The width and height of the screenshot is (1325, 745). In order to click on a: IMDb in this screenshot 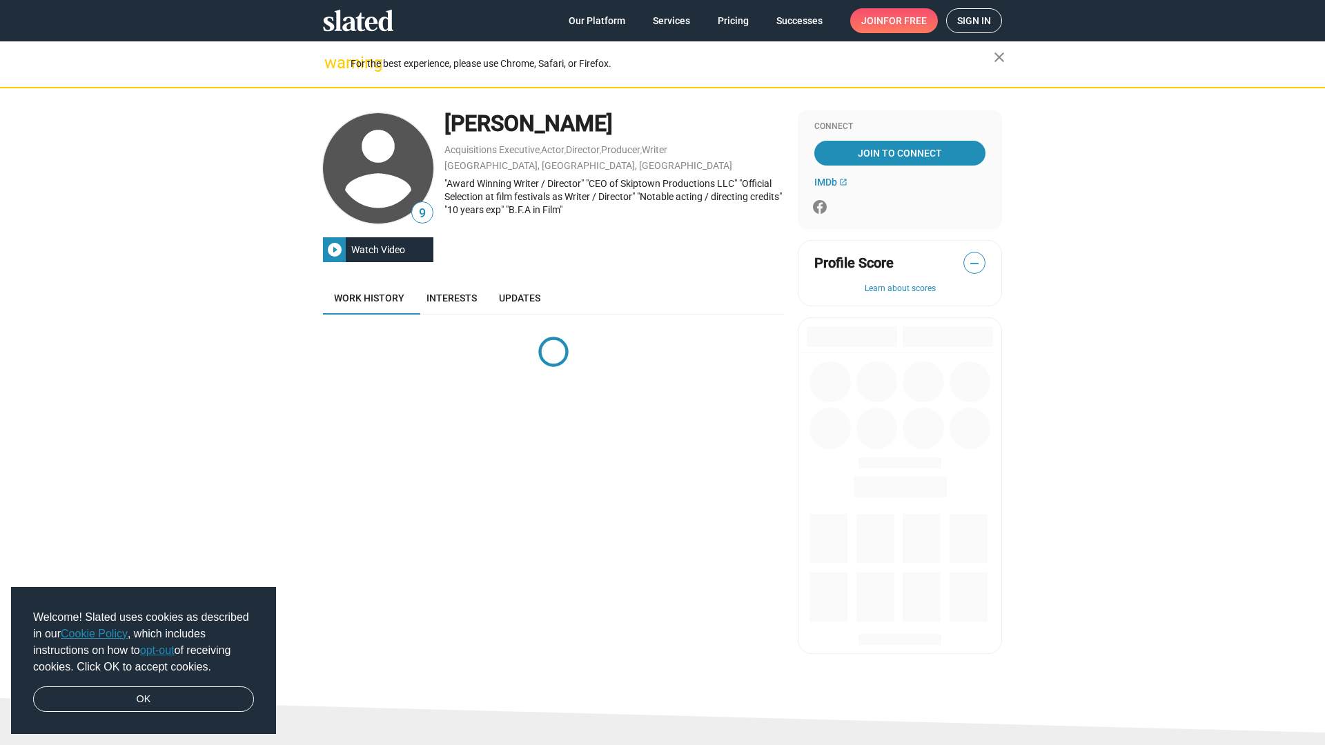, I will do `click(831, 182)`.